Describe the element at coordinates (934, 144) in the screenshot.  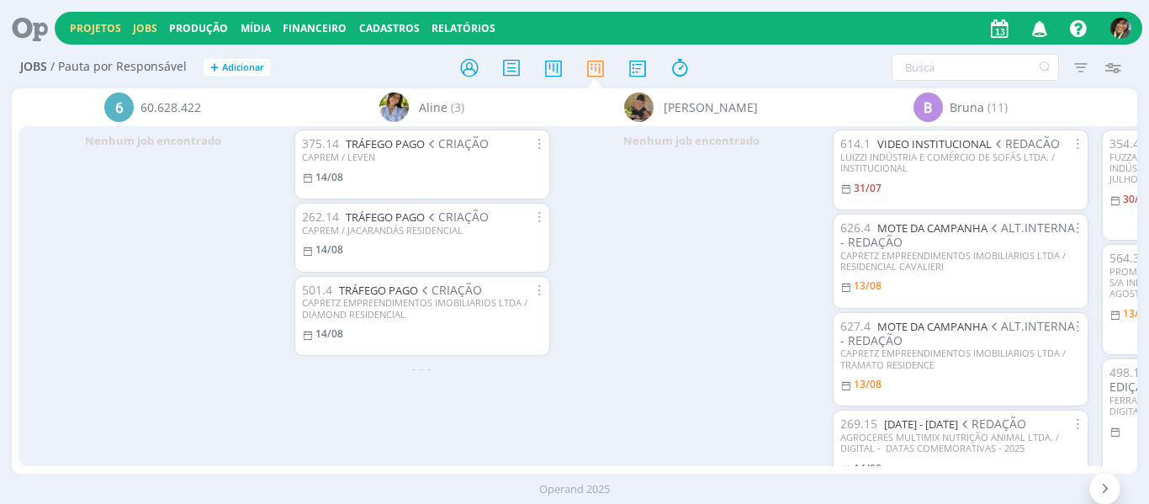
I see `a: VIDEO INSTITUCIONAL` at that location.